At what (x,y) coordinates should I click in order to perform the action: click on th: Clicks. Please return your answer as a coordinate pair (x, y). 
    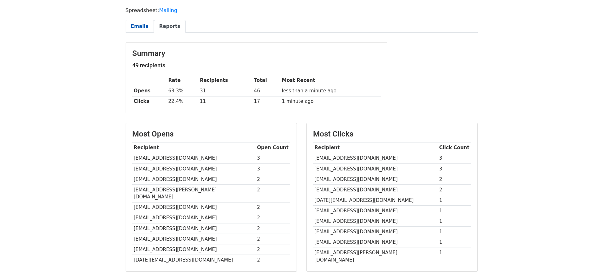
    Looking at the image, I should click on (149, 101).